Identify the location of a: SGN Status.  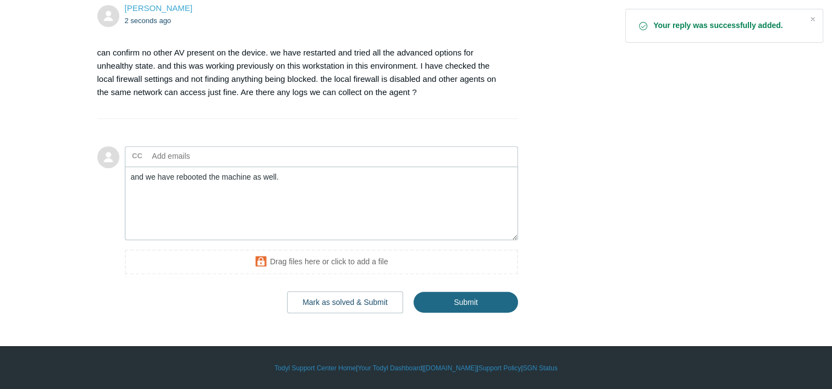
(540, 369).